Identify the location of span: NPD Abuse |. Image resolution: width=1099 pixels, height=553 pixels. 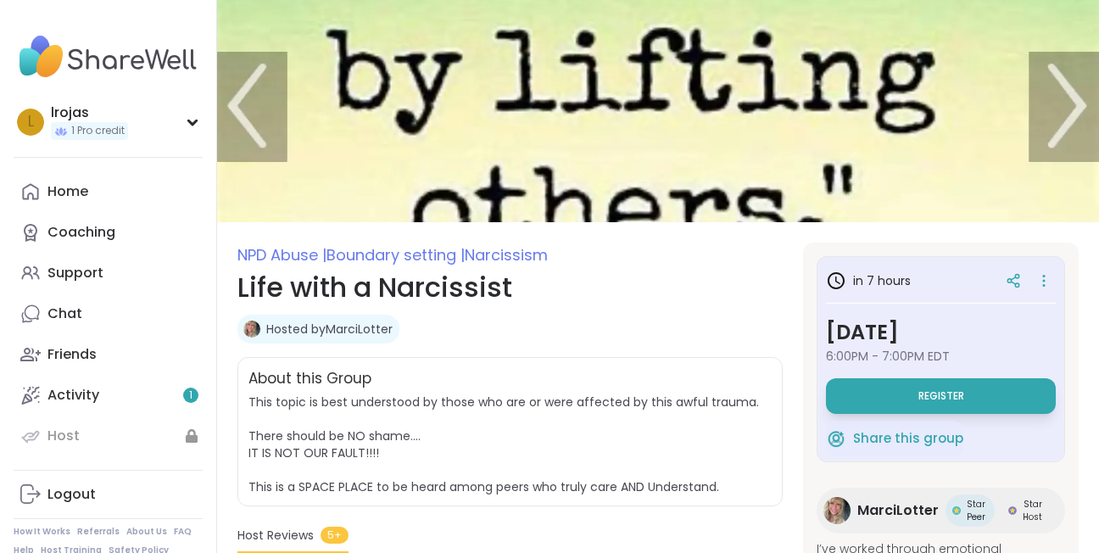
(282, 254).